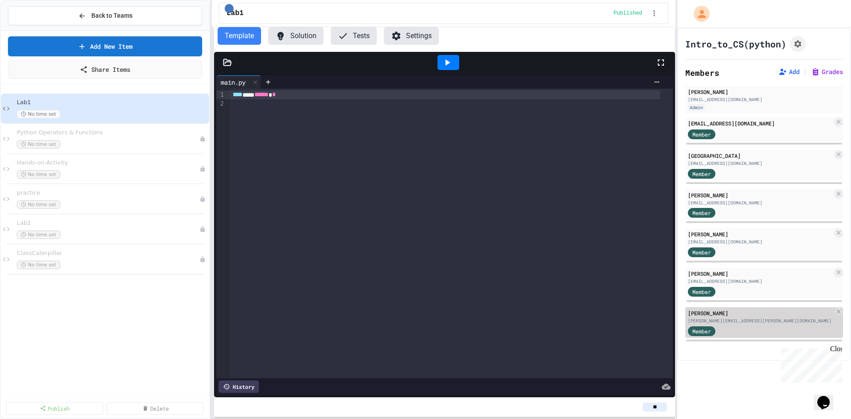 Image resolution: width=851 pixels, height=419 pixels. Describe the element at coordinates (797, 44) in the screenshot. I see `button: Assignment Settings` at that location.